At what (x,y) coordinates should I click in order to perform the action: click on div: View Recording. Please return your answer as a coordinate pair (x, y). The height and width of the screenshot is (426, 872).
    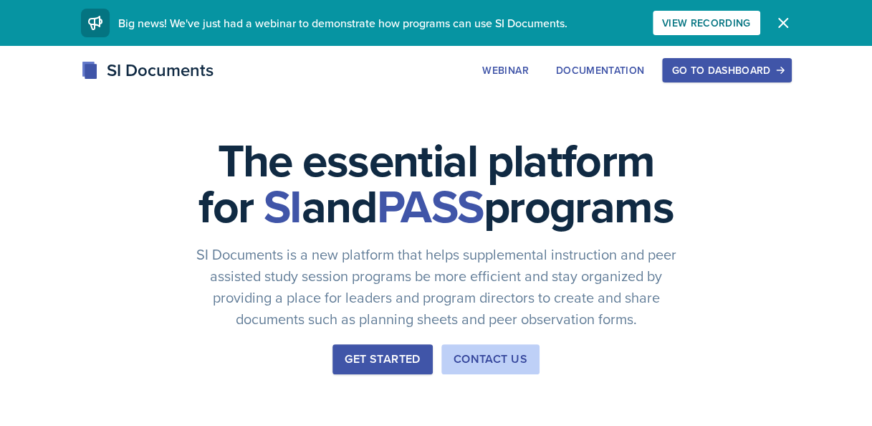
    Looking at the image, I should click on (707, 23).